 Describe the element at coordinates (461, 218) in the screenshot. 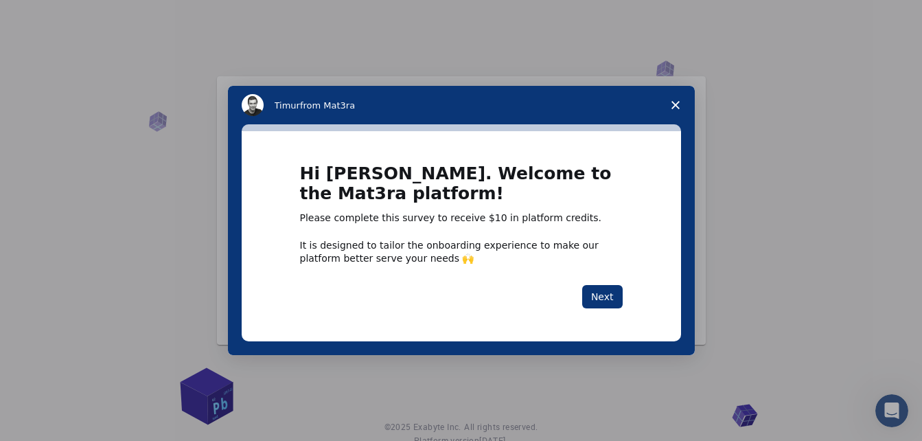

I see `div: Please complete this survey to receive $10 in platform credits.` at that location.